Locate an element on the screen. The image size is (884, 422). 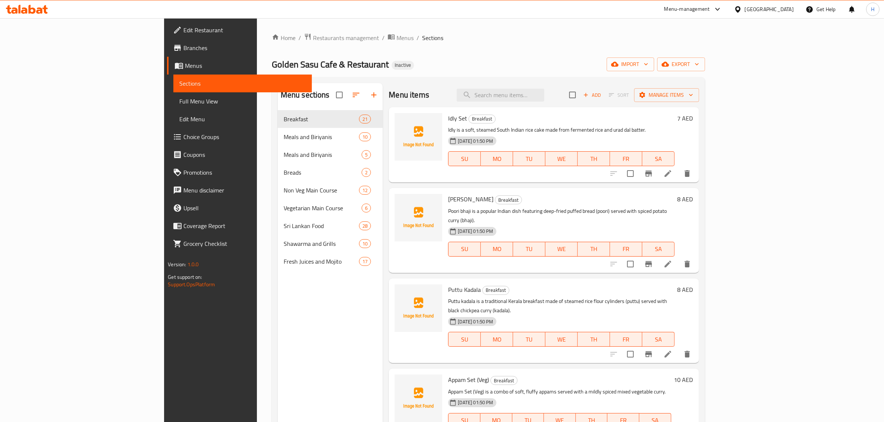
span: FR is located at coordinates (626, 249).